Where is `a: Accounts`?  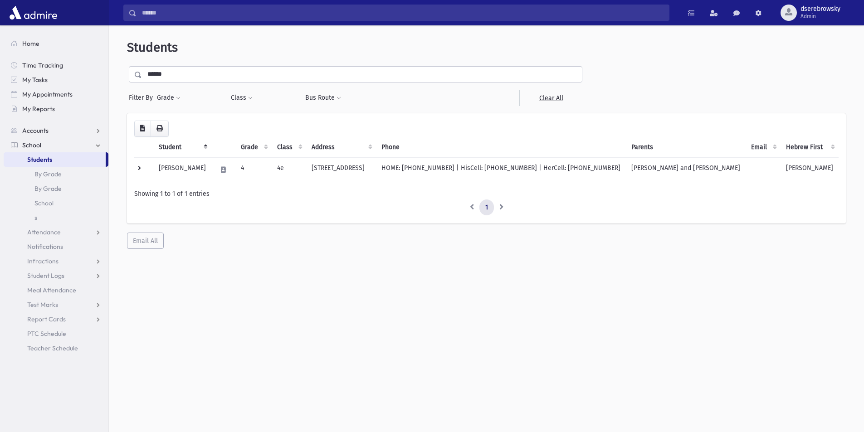
a: Accounts is located at coordinates (56, 131).